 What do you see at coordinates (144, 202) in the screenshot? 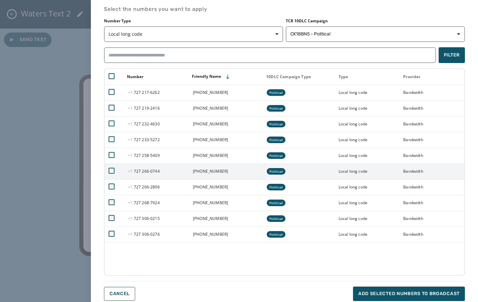
I see `span: 727 268 - 7924` at bounding box center [144, 202].